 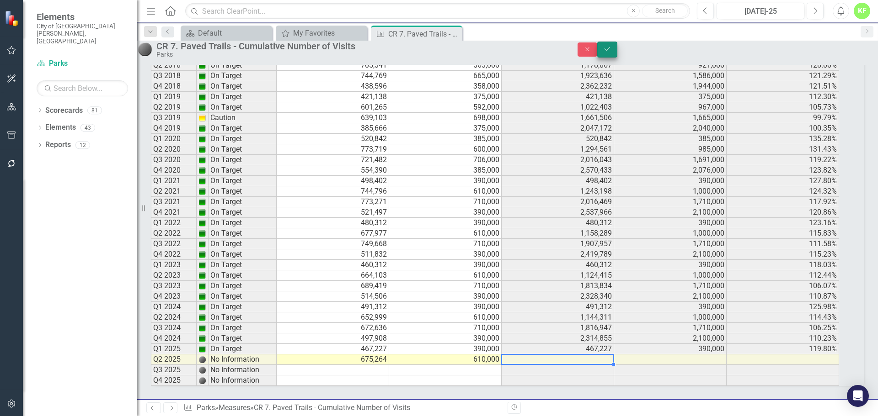 What do you see at coordinates (783, 76) in the screenshot?
I see `td: 121.29%` at bounding box center [783, 76].